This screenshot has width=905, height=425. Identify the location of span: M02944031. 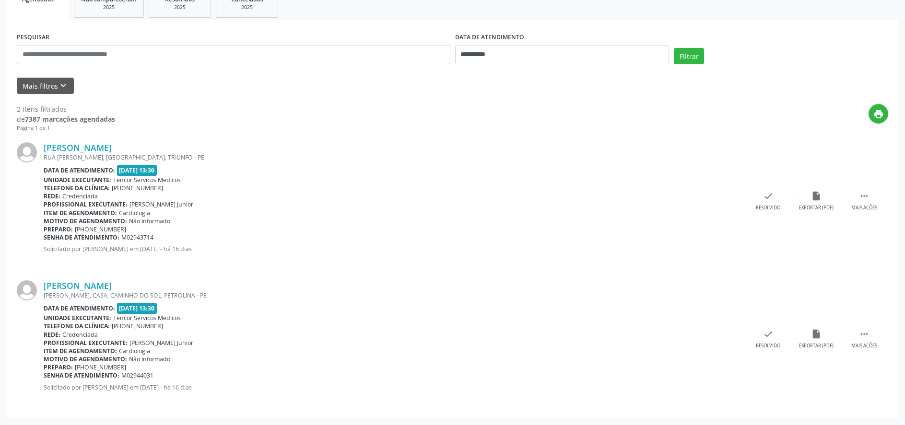
(137, 376).